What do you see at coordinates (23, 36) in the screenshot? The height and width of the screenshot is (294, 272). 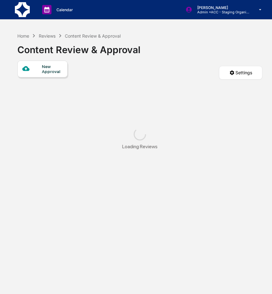 I see `div: Home` at bounding box center [23, 36].